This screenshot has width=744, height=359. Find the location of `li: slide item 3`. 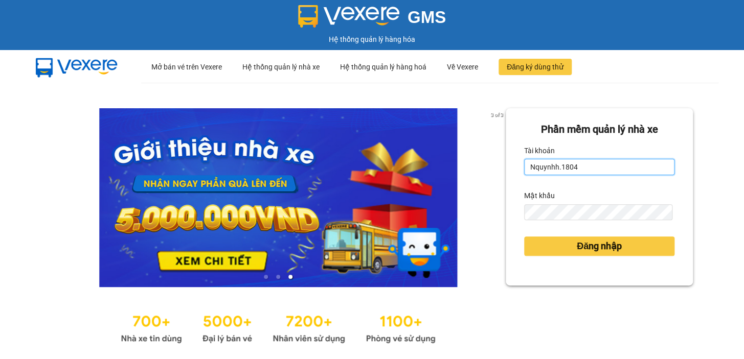

li: slide item 3 is located at coordinates (290, 277).